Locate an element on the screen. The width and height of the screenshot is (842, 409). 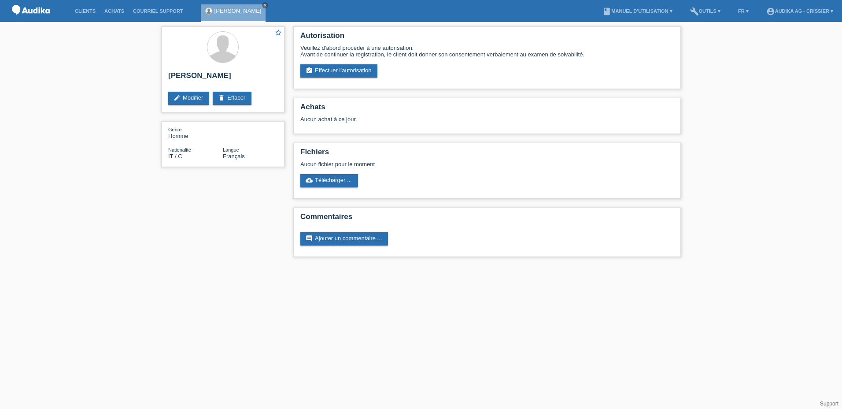
i: delete is located at coordinates (221, 98).